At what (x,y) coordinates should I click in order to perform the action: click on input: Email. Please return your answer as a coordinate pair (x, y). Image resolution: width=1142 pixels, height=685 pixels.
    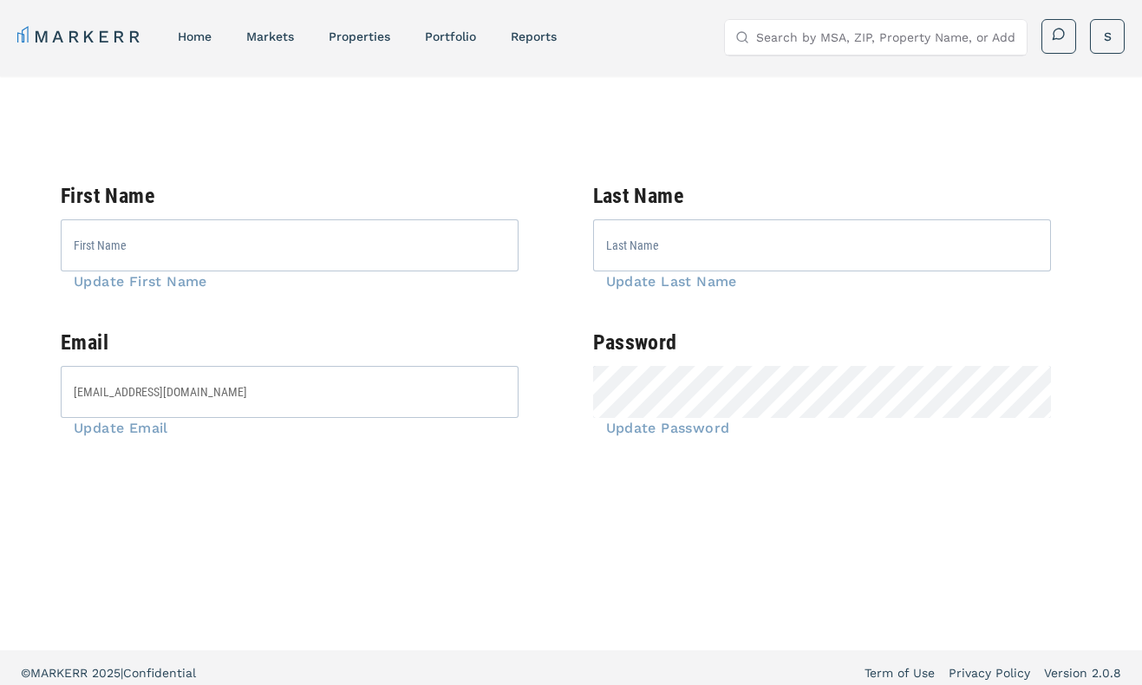
    Looking at the image, I should click on (289, 392).